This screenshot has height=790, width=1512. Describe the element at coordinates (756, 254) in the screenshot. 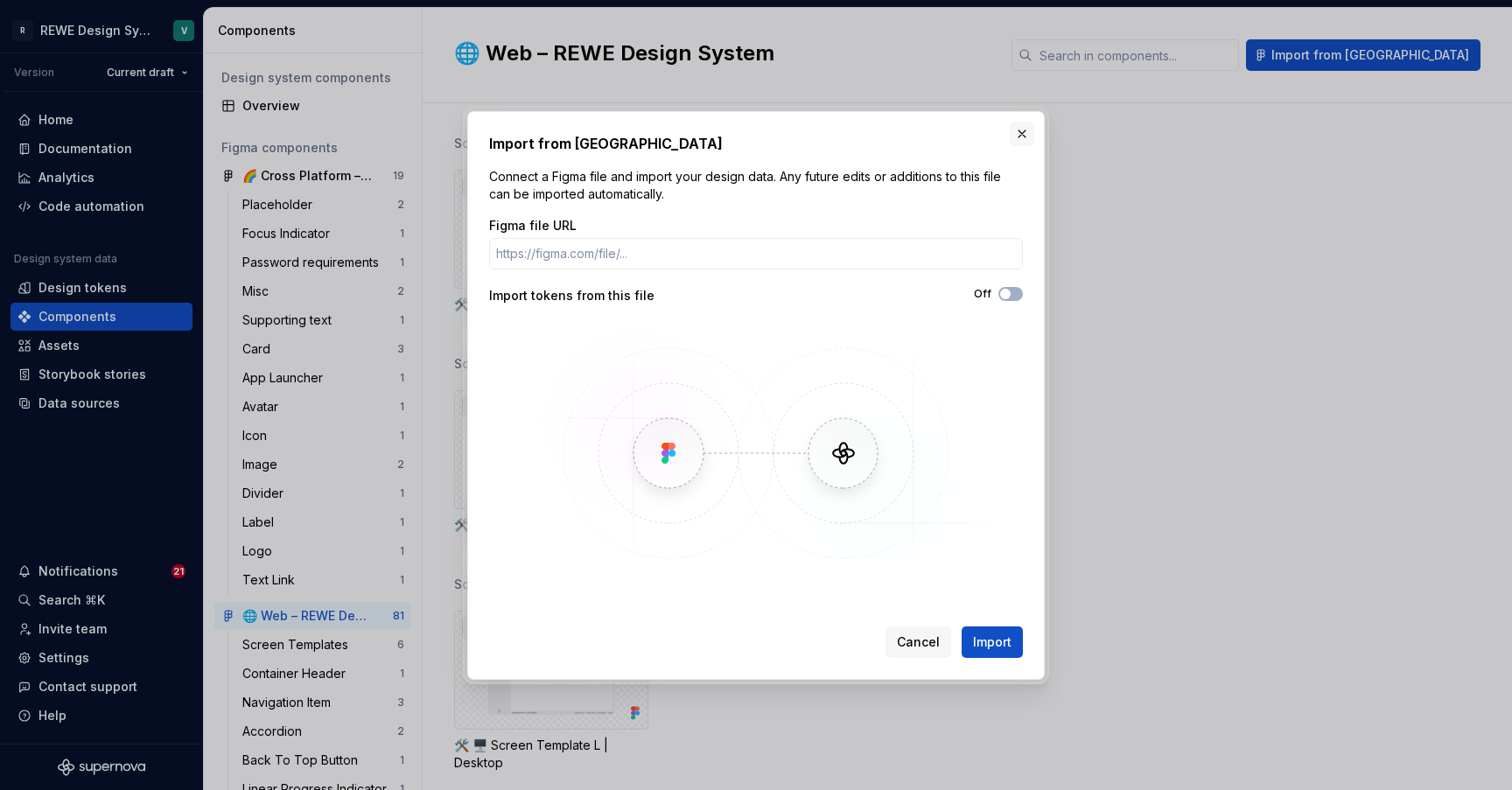

I see `input: https://figma.com/file/...` at that location.